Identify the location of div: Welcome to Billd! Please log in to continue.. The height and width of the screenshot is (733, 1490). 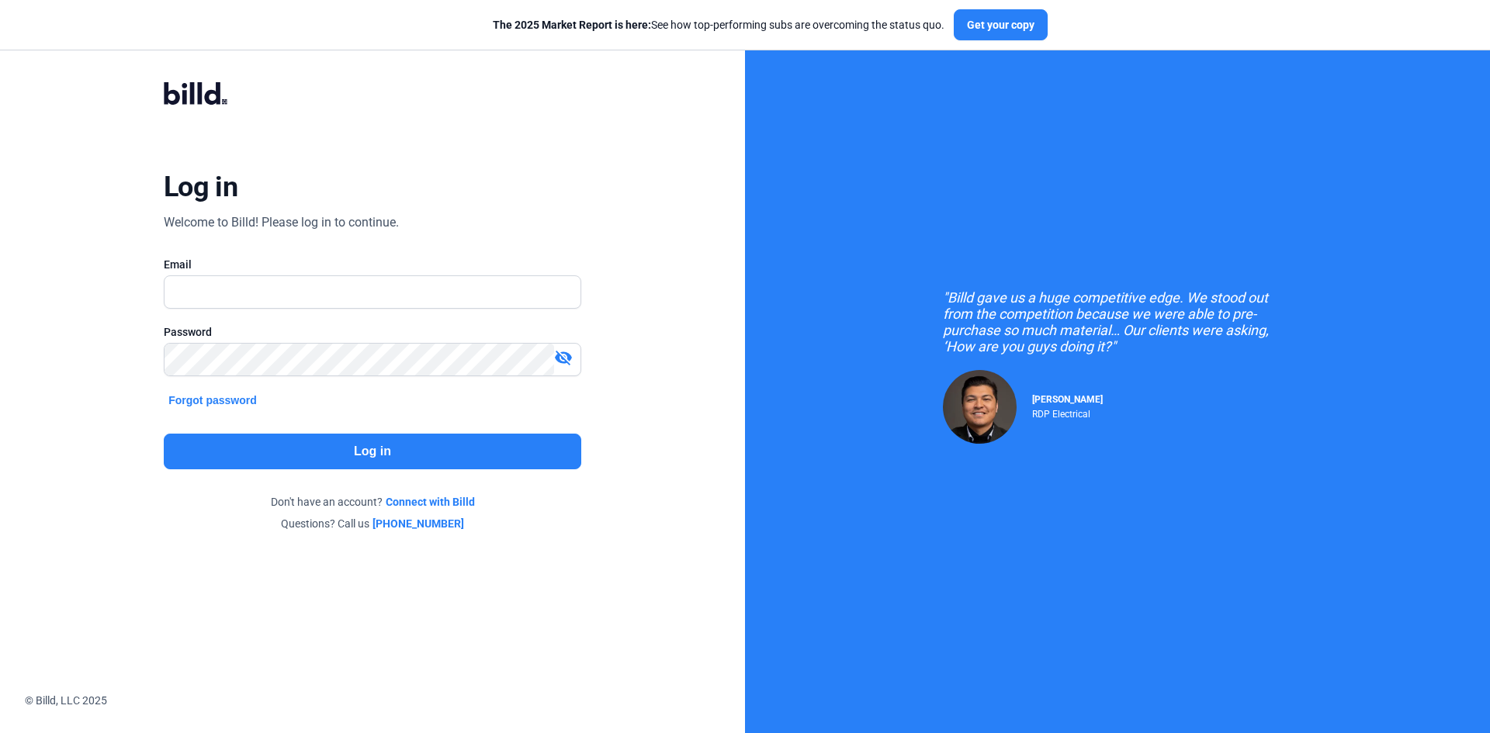
(281, 223).